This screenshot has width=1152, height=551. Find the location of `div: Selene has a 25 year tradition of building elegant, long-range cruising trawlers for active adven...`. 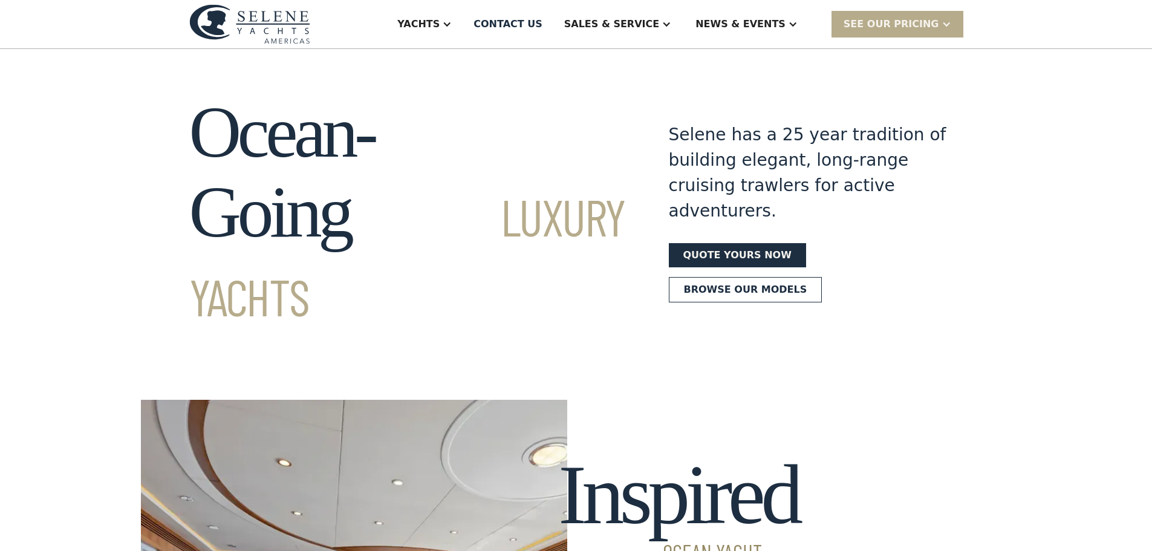

div: Selene has a 25 year tradition of building elegant, long-range cruising trawlers for active adven... is located at coordinates (808, 173).